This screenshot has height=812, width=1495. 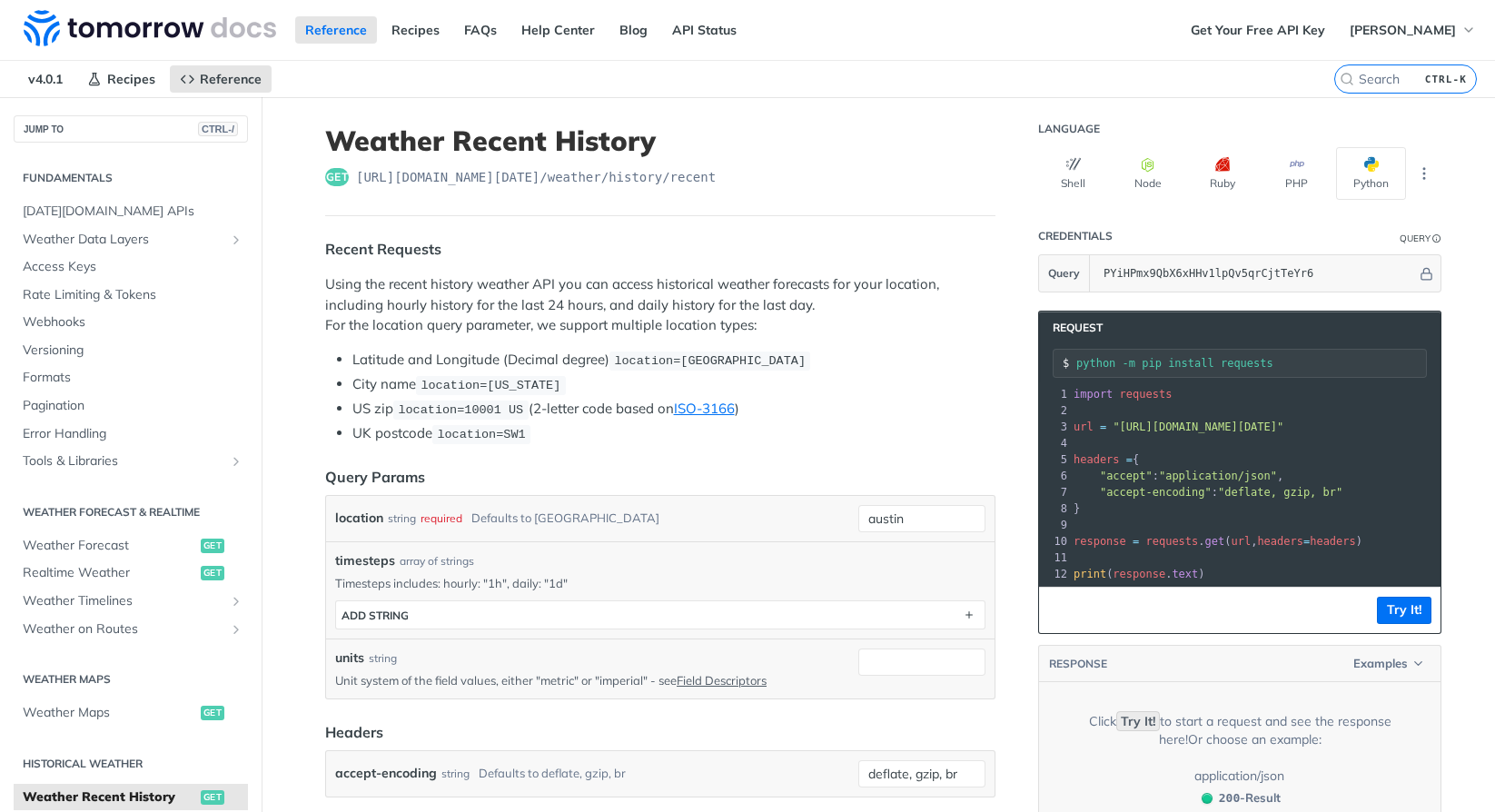 What do you see at coordinates (593, 680) in the screenshot?
I see `p: Unit system of the field values, either "metric" or "imperial" - see` at bounding box center [593, 680].